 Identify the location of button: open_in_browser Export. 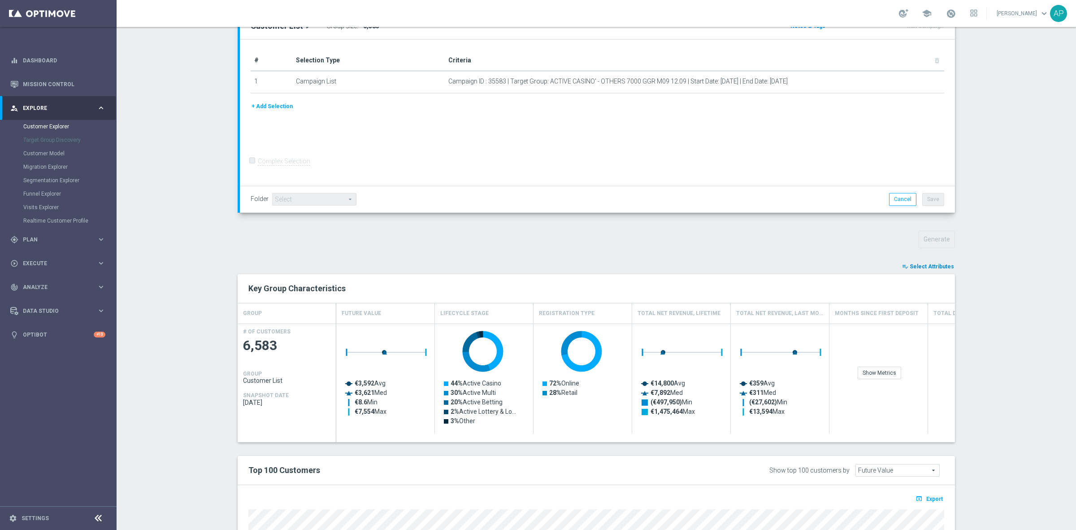
(929, 498).